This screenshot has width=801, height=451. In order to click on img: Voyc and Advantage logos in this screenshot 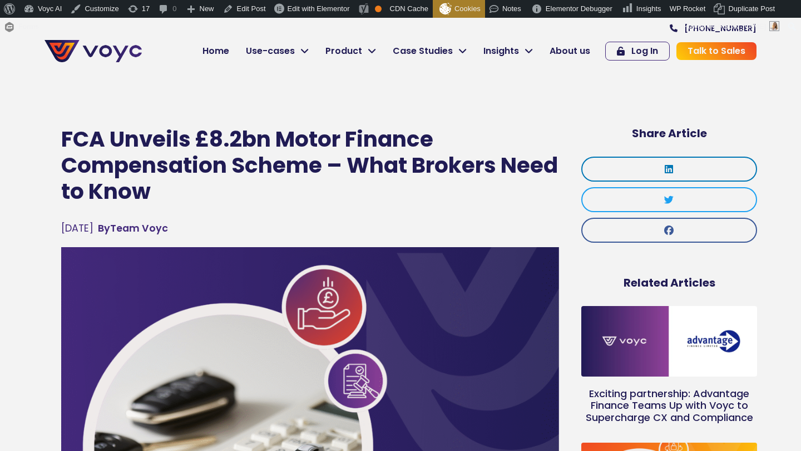, I will do `click(668, 341)`.